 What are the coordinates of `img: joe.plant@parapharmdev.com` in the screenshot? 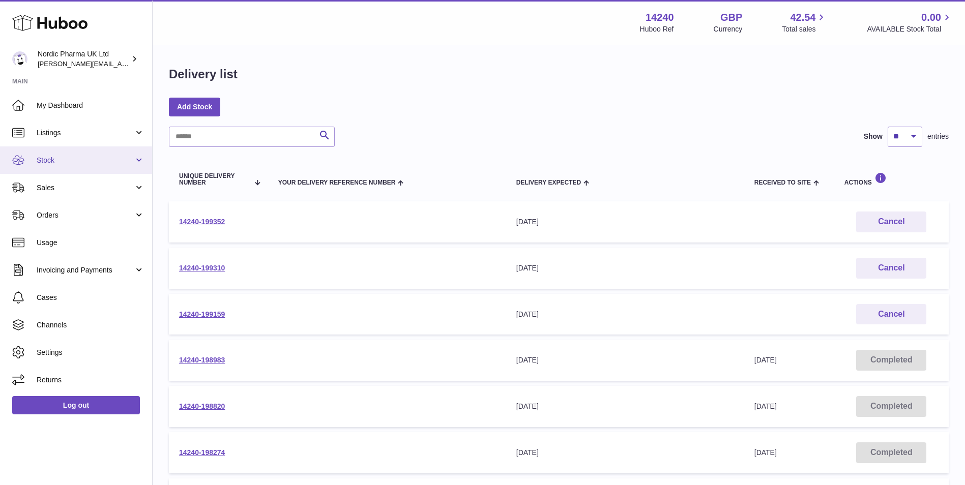 It's located at (20, 59).